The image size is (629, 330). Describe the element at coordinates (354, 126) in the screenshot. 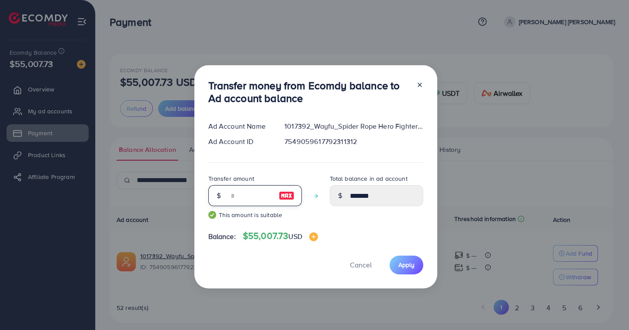

I see `div: 1017392_Wayfu_Spider Rope Hero Fighter_iOS` at that location.